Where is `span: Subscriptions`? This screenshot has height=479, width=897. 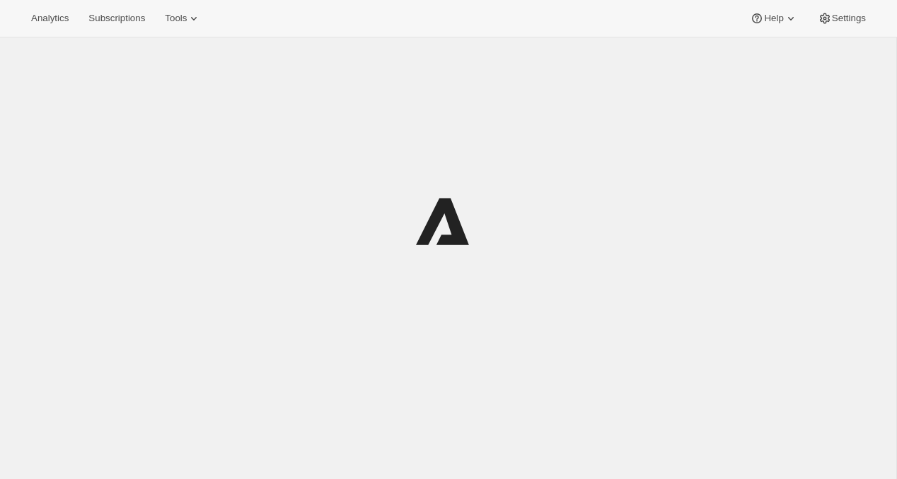
span: Subscriptions is located at coordinates (117, 18).